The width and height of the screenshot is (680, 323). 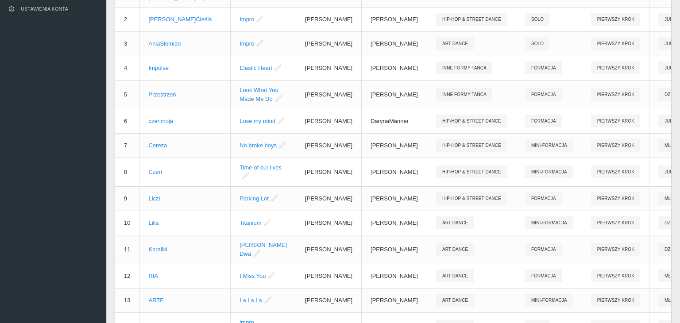 I want to click on div: Przestrzeń, so click(x=185, y=95).